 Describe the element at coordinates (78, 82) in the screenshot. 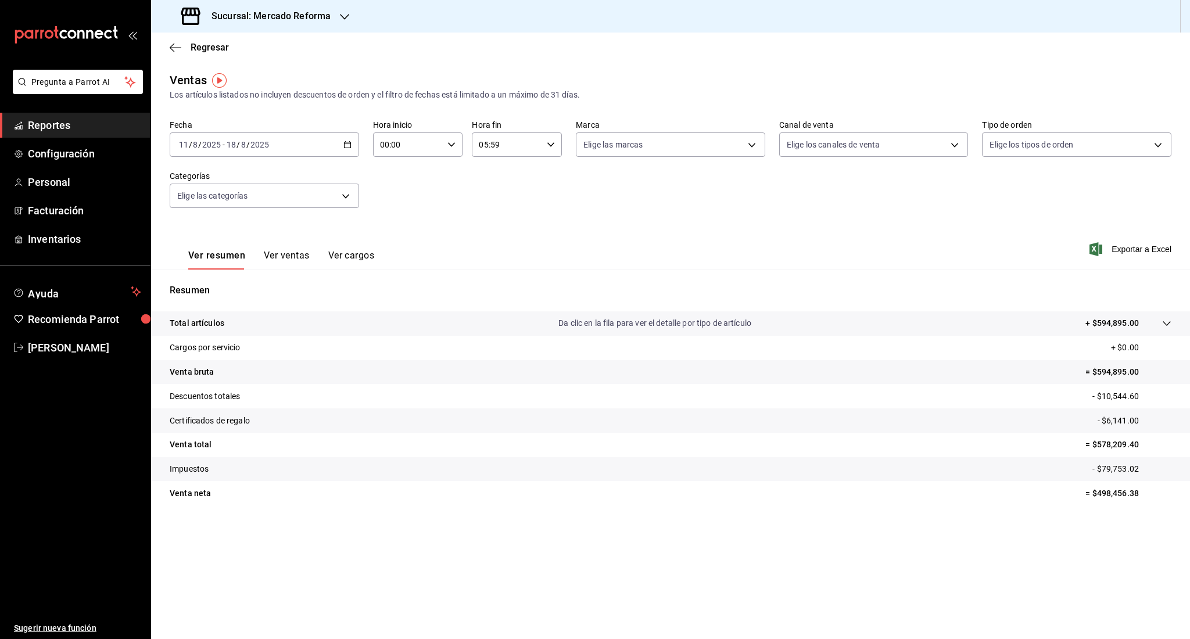

I see `button: Pregunta a Parrot AI` at that location.